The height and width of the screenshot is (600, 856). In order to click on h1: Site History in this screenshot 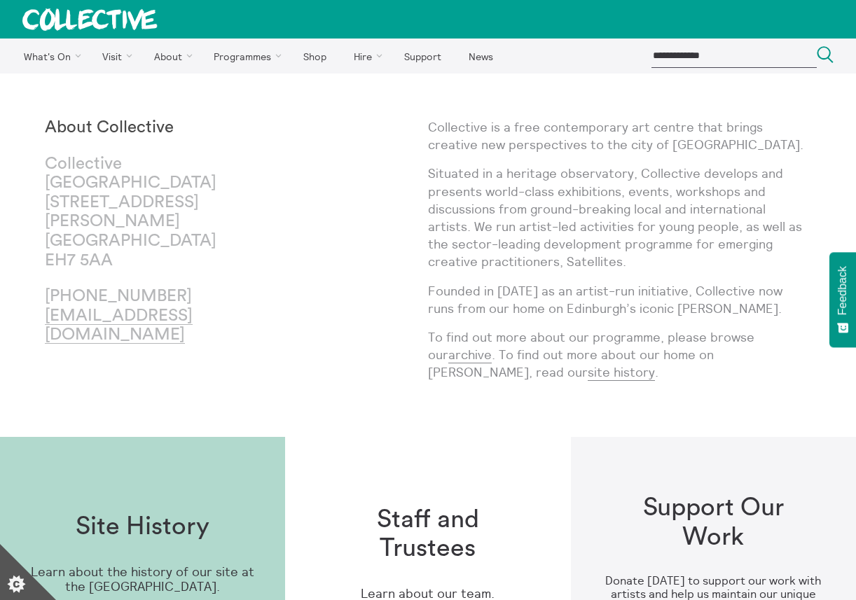, I will do `click(142, 527)`.